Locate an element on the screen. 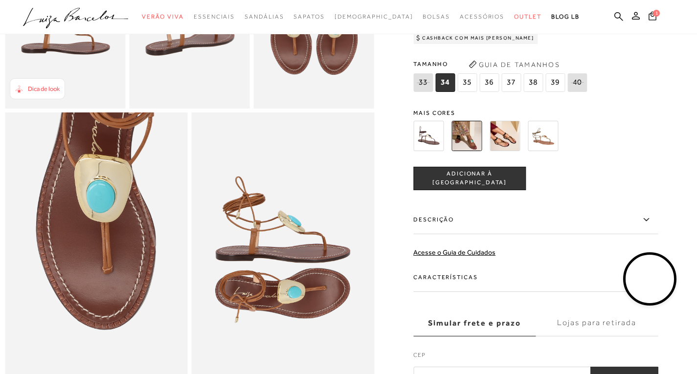  label: Lojas para retirada is located at coordinates (597, 324).